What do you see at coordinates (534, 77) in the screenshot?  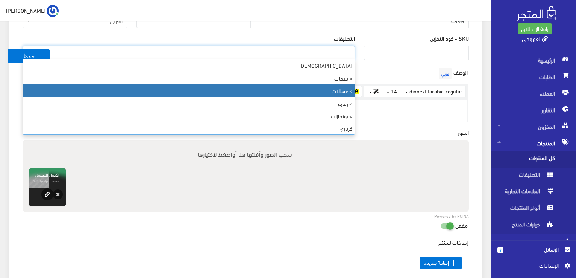 I see `span: الطلبات` at bounding box center [534, 77].